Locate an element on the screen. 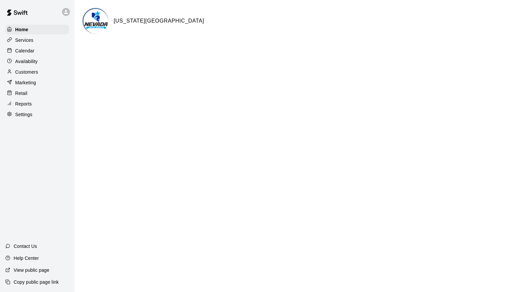 The height and width of the screenshot is (292, 509). p: Settings is located at coordinates (24, 114).